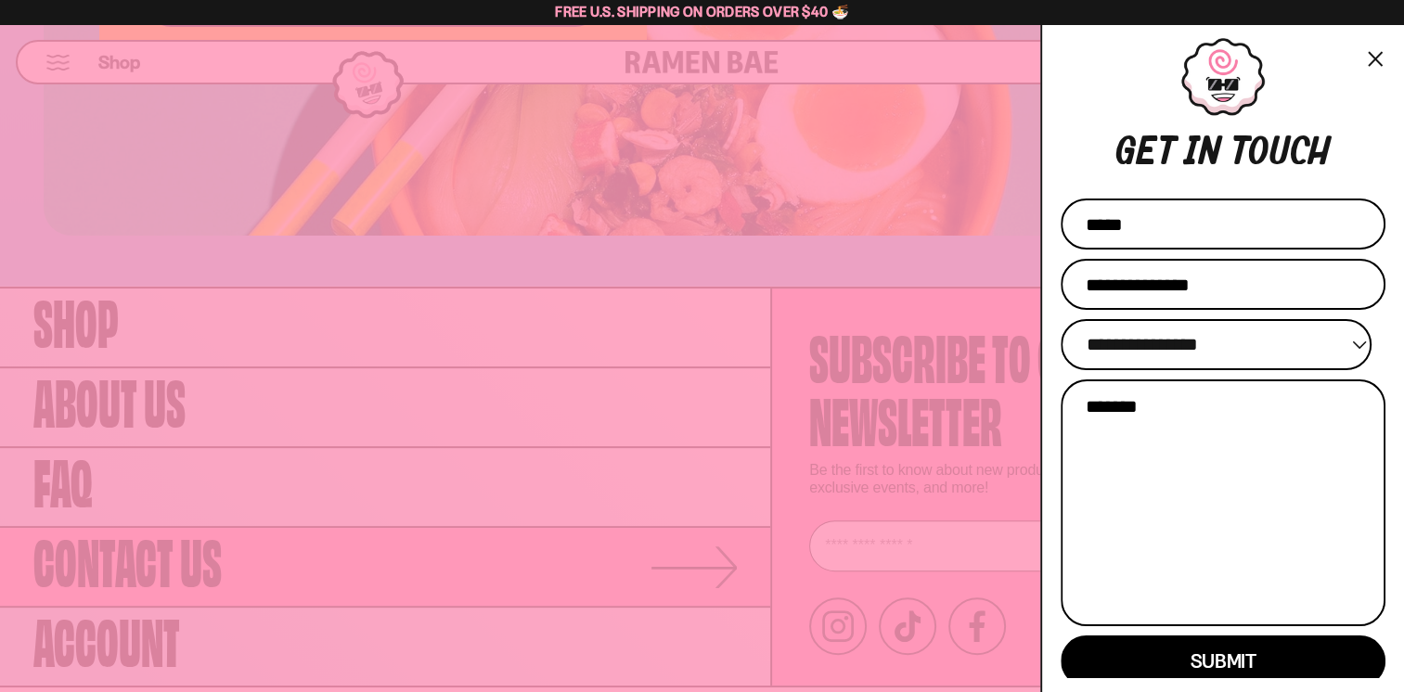 This screenshot has height=692, width=1404. What do you see at coordinates (1375, 59) in the screenshot?
I see `button: Close menu` at bounding box center [1375, 59].